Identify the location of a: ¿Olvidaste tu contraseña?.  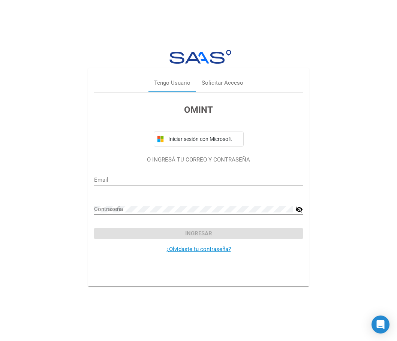
(199, 249).